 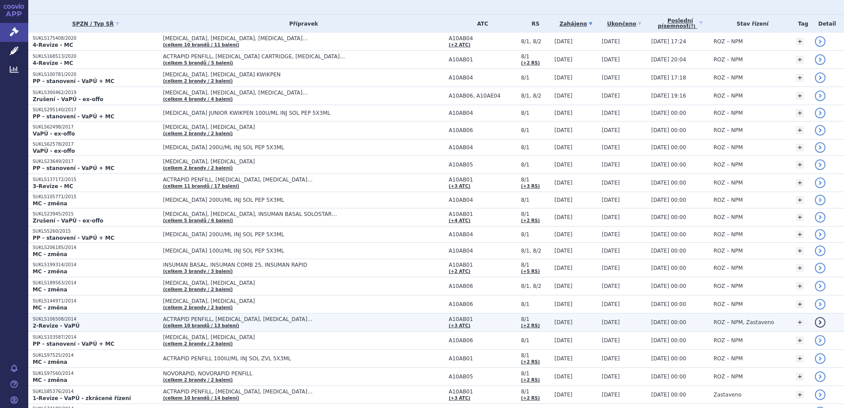 What do you see at coordinates (73, 81) in the screenshot?
I see `strong: PP - stanovení - VaPÚ + MC` at bounding box center [73, 81].